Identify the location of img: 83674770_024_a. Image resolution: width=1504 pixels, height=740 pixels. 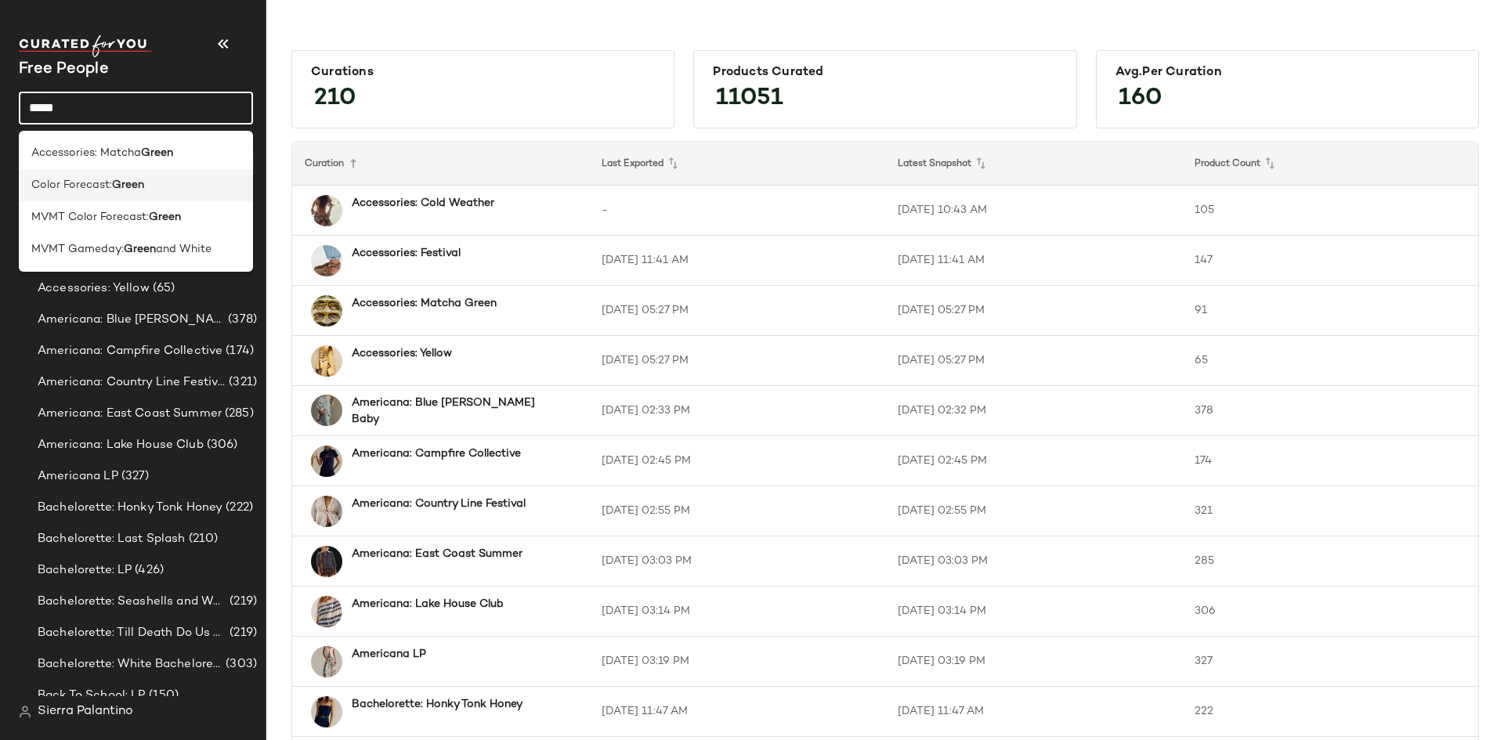
(327, 612).